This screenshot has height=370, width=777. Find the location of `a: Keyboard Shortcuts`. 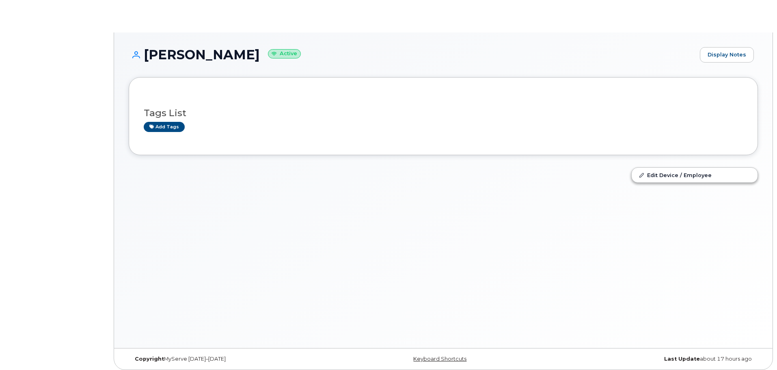

a: Keyboard Shortcuts is located at coordinates (440, 359).